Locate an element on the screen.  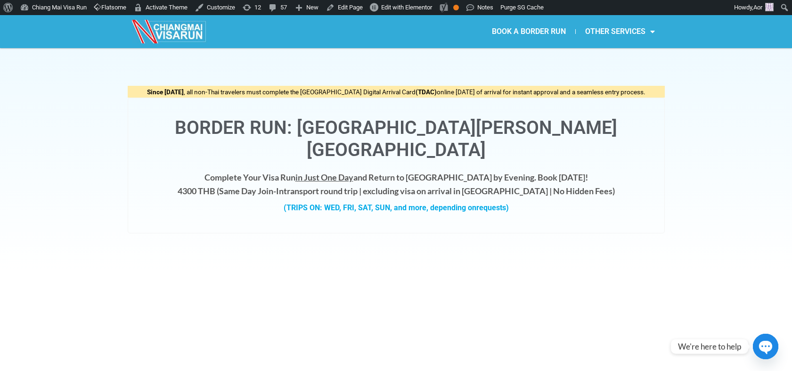
span: requests) is located at coordinates (492, 207).